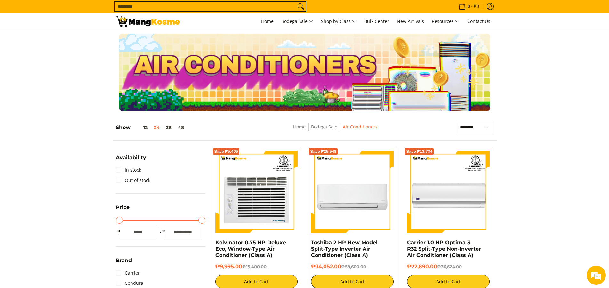  Describe the element at coordinates (448, 267) in the screenshot. I see `h6: ₱22,890.00` at that location.